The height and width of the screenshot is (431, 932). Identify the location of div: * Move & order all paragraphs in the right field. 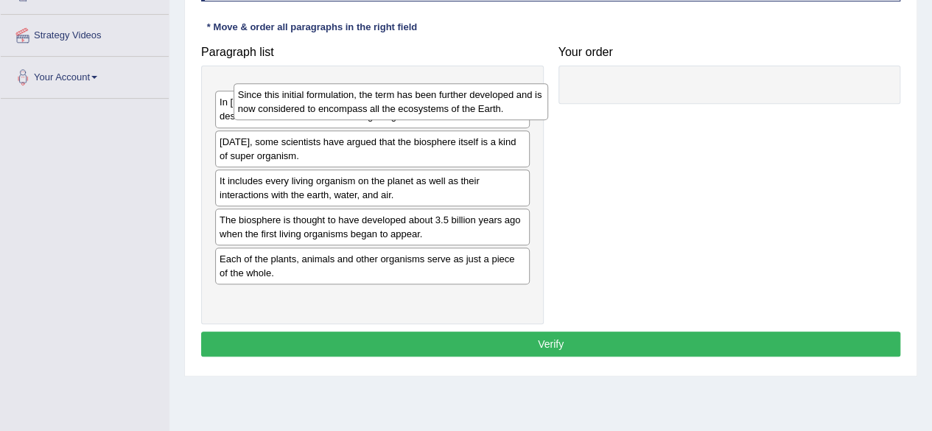
(312, 27).